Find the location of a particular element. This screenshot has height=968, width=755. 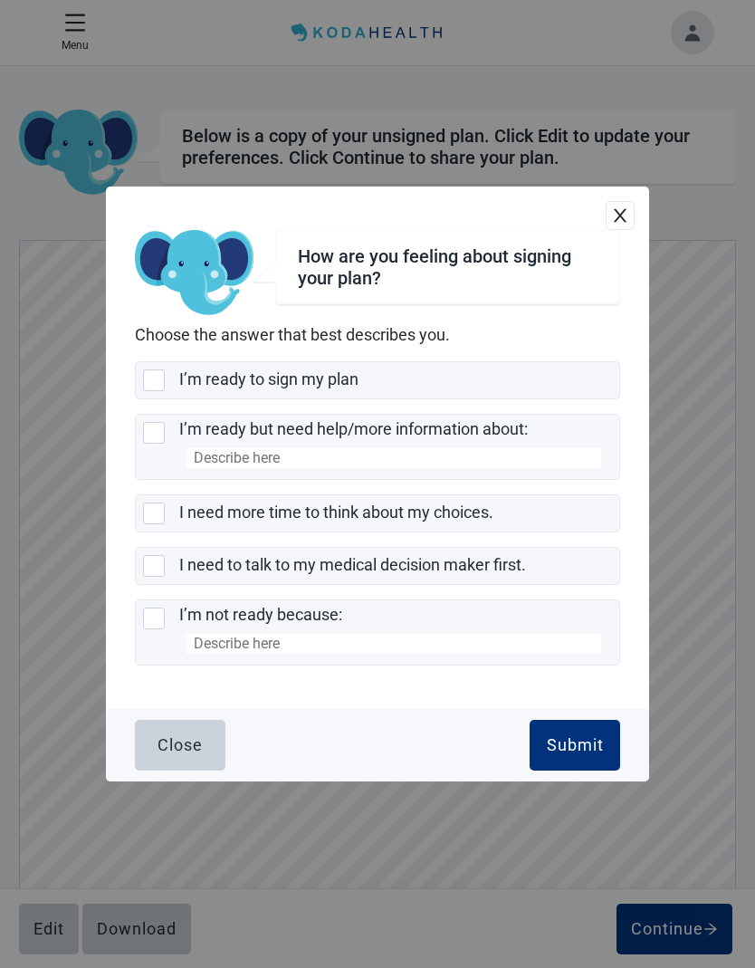

button: Submit is located at coordinates (575, 745).